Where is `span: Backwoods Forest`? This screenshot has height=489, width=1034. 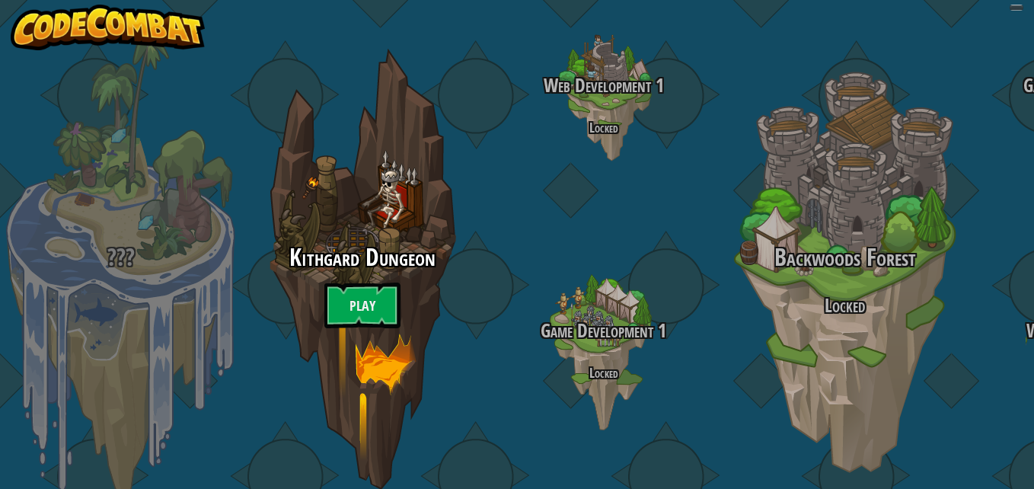 span: Backwoods Forest is located at coordinates (846, 257).